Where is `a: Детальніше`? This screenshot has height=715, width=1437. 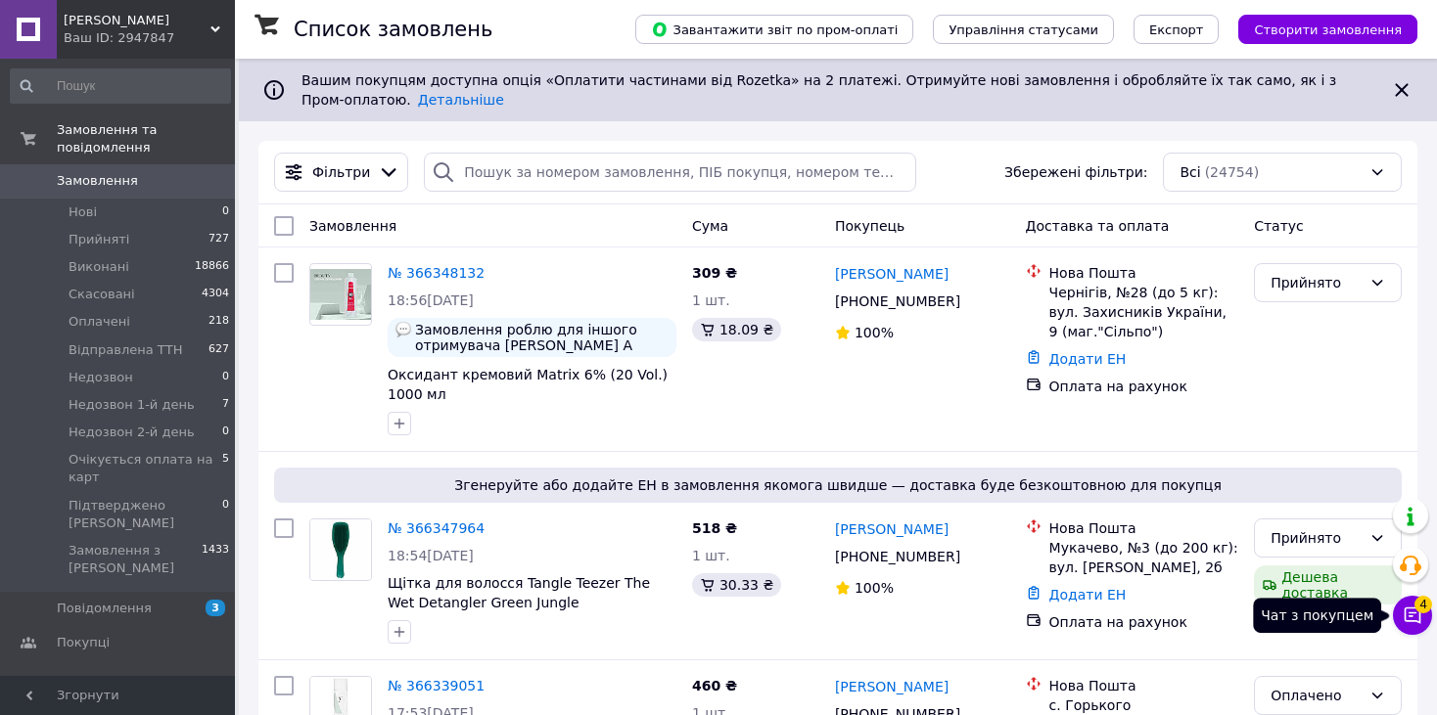
a: Детальніше is located at coordinates (461, 100).